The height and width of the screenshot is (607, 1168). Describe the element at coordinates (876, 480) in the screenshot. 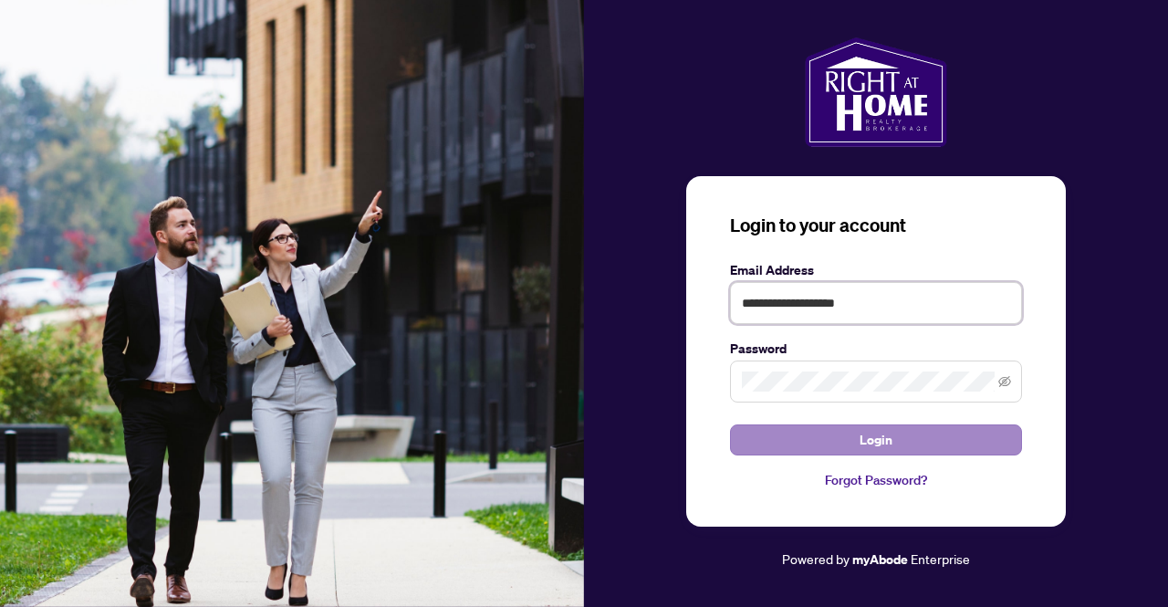

I see `a: Forgot Password?` at that location.